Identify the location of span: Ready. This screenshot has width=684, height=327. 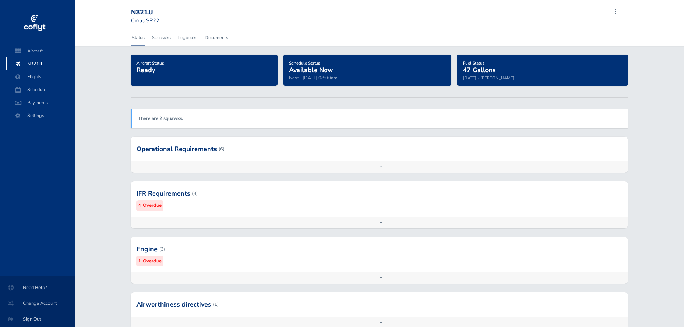
(146, 70).